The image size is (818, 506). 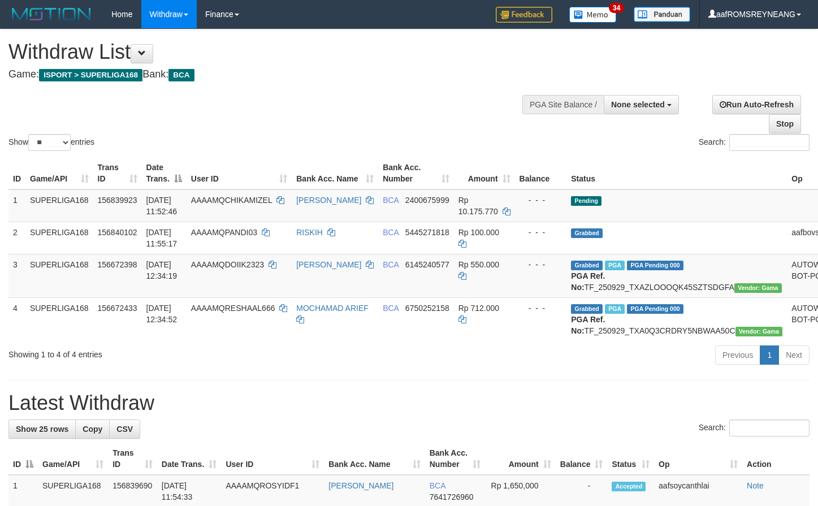 What do you see at coordinates (23, 459) in the screenshot?
I see `th: ID: activate to sort column descending` at bounding box center [23, 459].